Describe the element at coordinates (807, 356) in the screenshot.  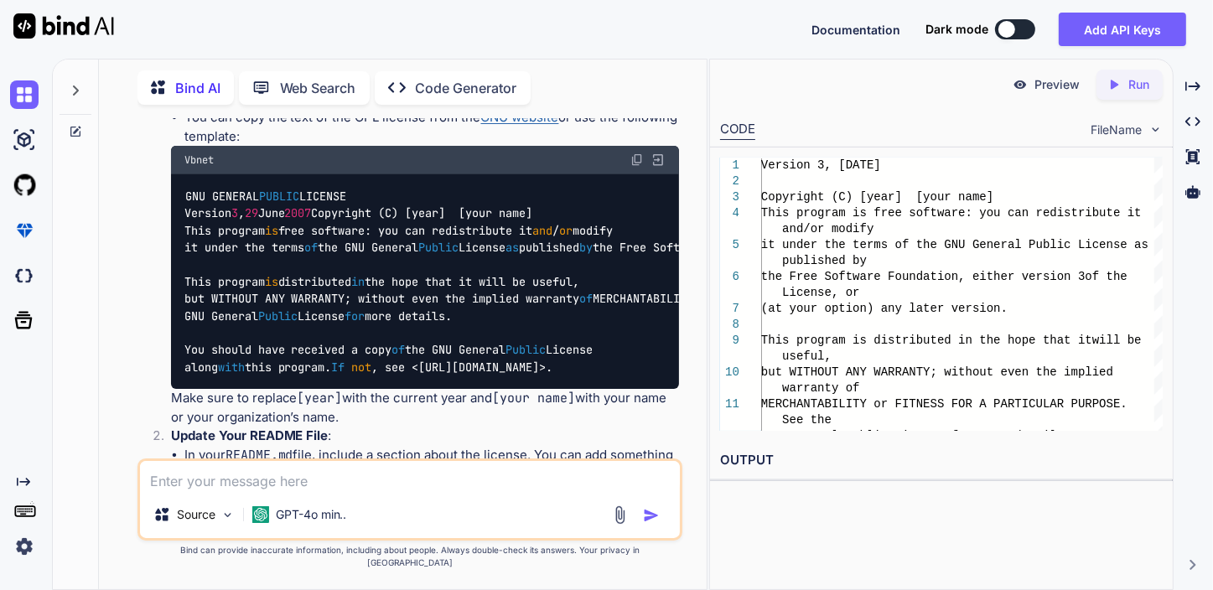
I see `span: useful,` at that location.